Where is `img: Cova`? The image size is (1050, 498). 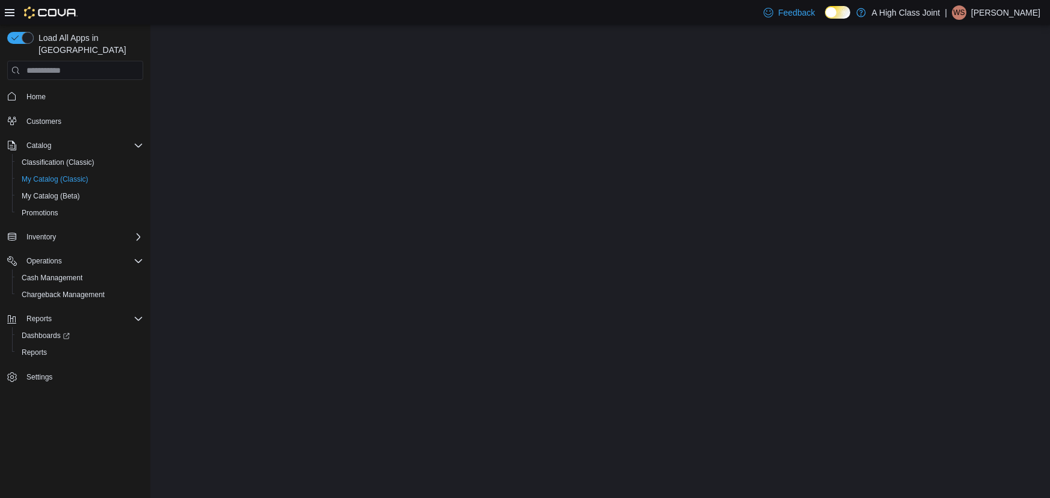 img: Cova is located at coordinates (51, 13).